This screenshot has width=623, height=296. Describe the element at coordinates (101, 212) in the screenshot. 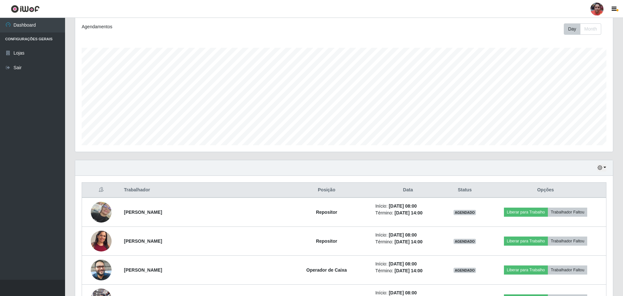

I see `img: 1720171489810.jpeg` at that location.